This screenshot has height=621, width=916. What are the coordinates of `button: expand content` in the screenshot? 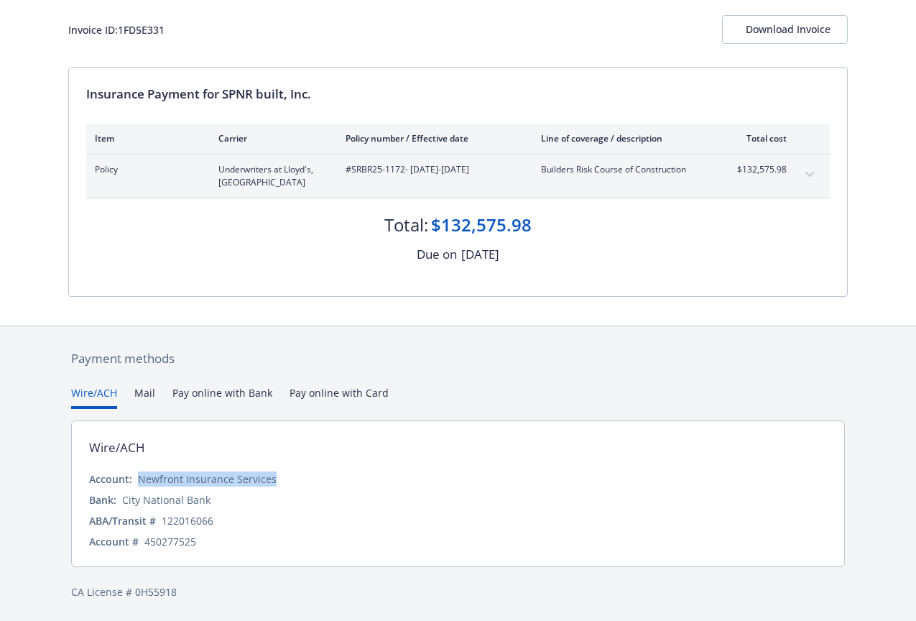 It's located at (810, 175).